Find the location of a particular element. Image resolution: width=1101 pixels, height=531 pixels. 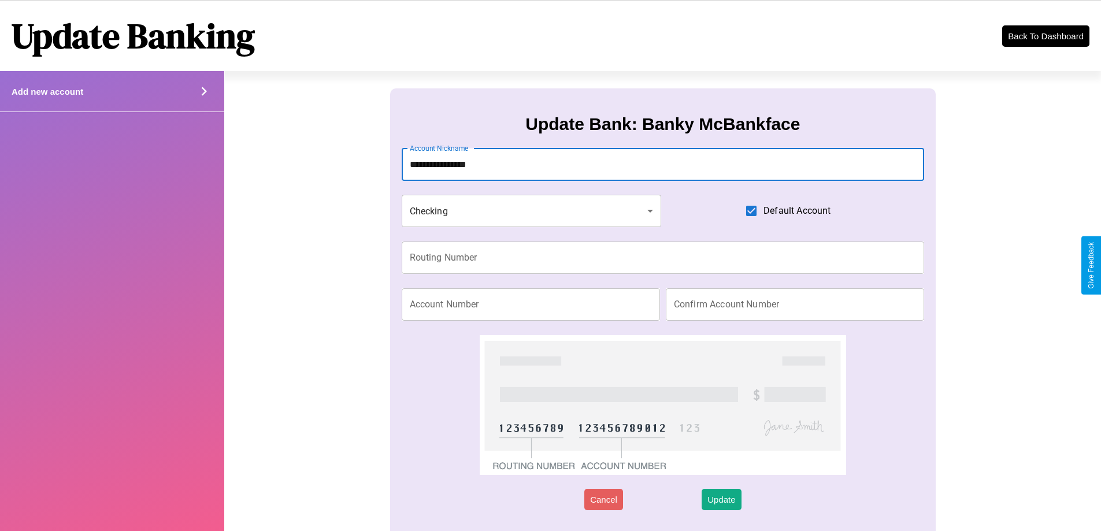

h1: Update Banking is located at coordinates (133, 36).